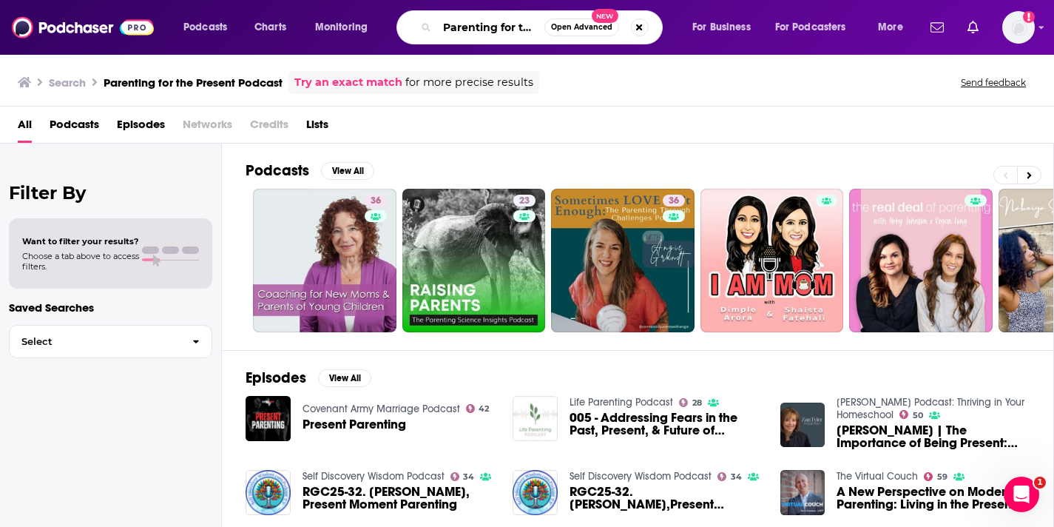  I want to click on a: All, so click(24, 127).